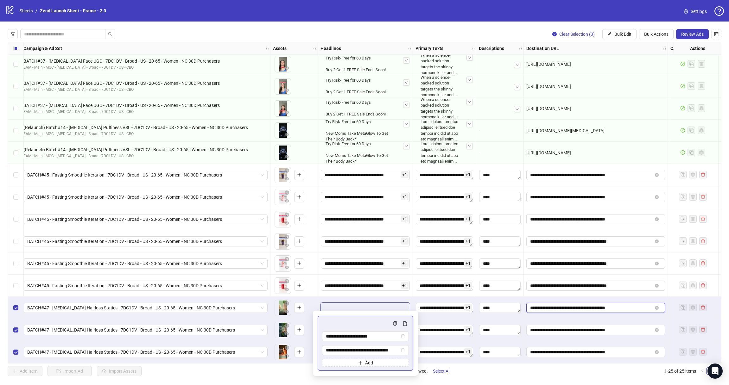 Image resolution: width=729 pixels, height=385 pixels. I want to click on button: Review Ads, so click(692, 34).